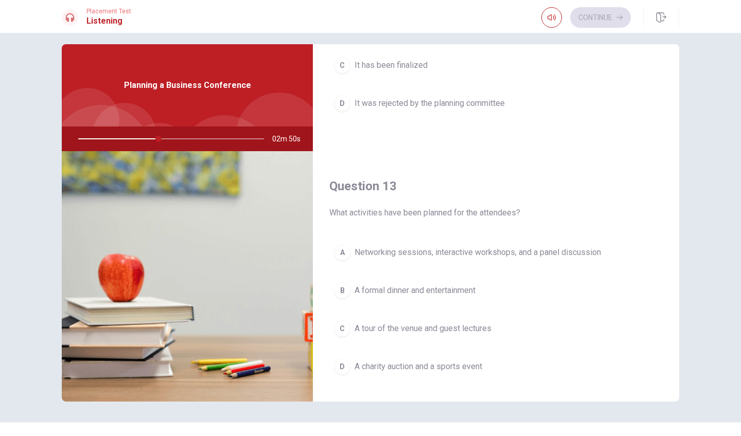 The height and width of the screenshot is (436, 741). What do you see at coordinates (430, 103) in the screenshot?
I see `span: It was rejected by the planning committee` at bounding box center [430, 103].